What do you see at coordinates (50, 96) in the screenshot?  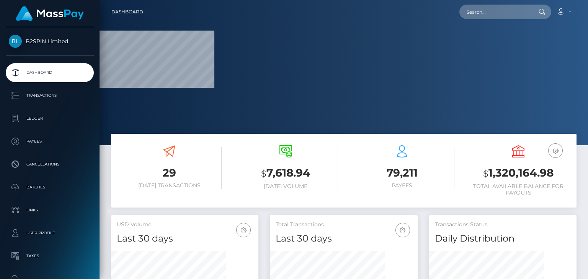 I see `p: Transactions` at bounding box center [50, 96].